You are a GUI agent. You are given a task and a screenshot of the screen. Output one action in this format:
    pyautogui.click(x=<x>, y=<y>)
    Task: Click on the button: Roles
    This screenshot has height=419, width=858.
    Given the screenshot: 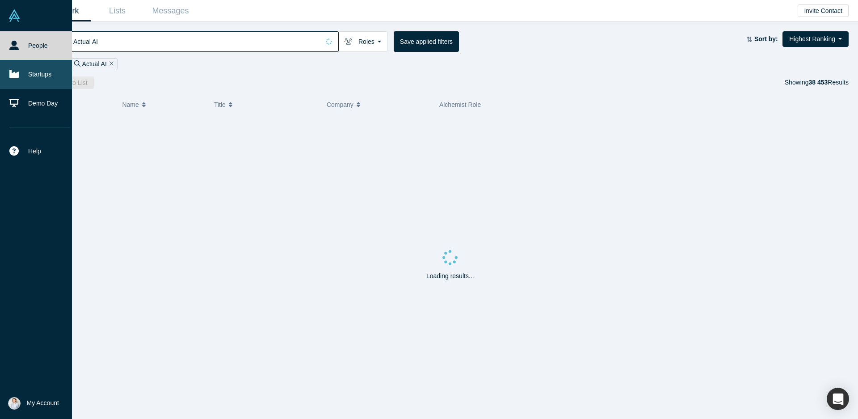 What is the action you would take?
    pyautogui.click(x=363, y=42)
    